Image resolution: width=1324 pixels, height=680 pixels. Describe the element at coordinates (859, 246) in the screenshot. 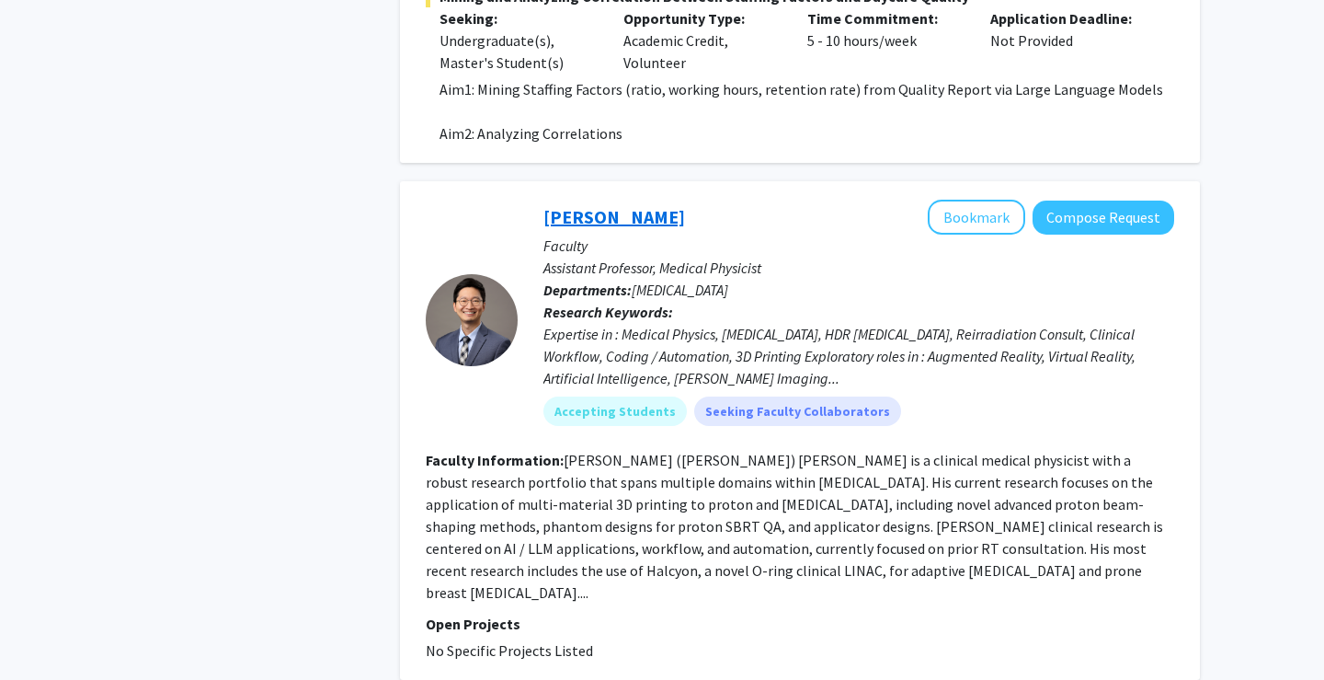

I see `p: Faculty` at that location.